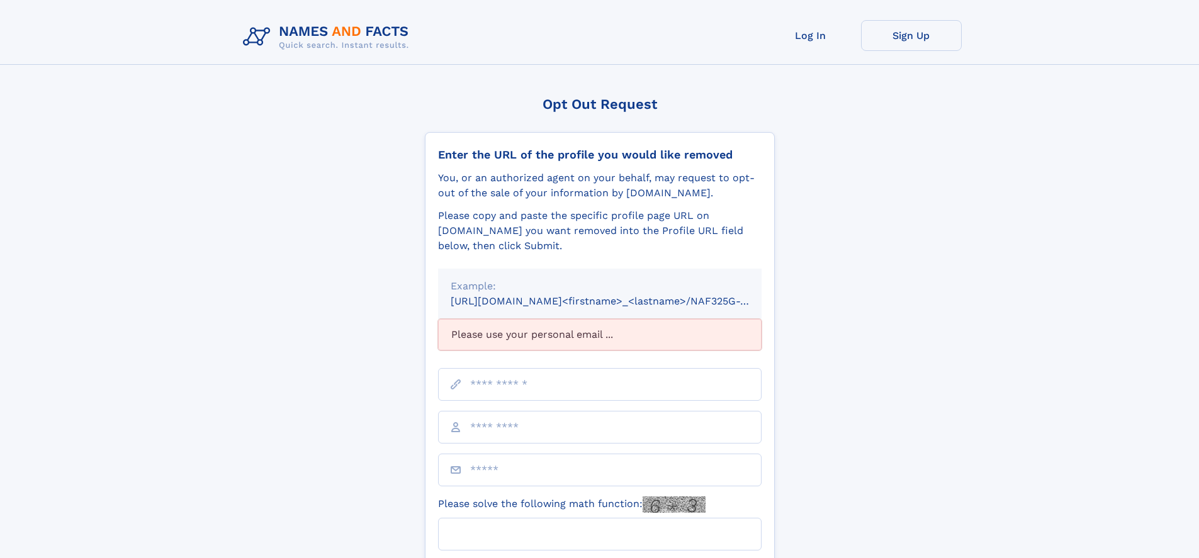  Describe the element at coordinates (600, 286) in the screenshot. I see `div: Example:` at that location.